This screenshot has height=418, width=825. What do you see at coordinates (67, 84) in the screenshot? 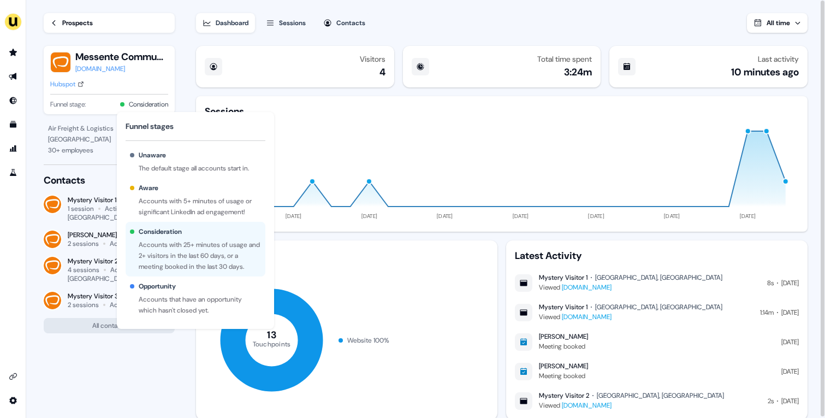
I see `a: Hubspot` at bounding box center [67, 84].